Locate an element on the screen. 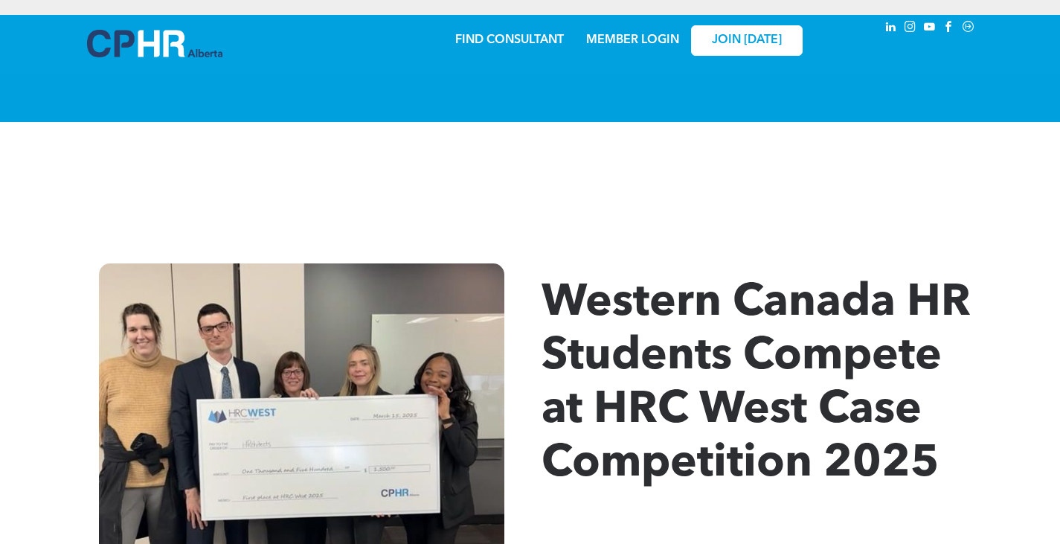 The width and height of the screenshot is (1060, 544). a: linkedin is located at coordinates (891, 28).